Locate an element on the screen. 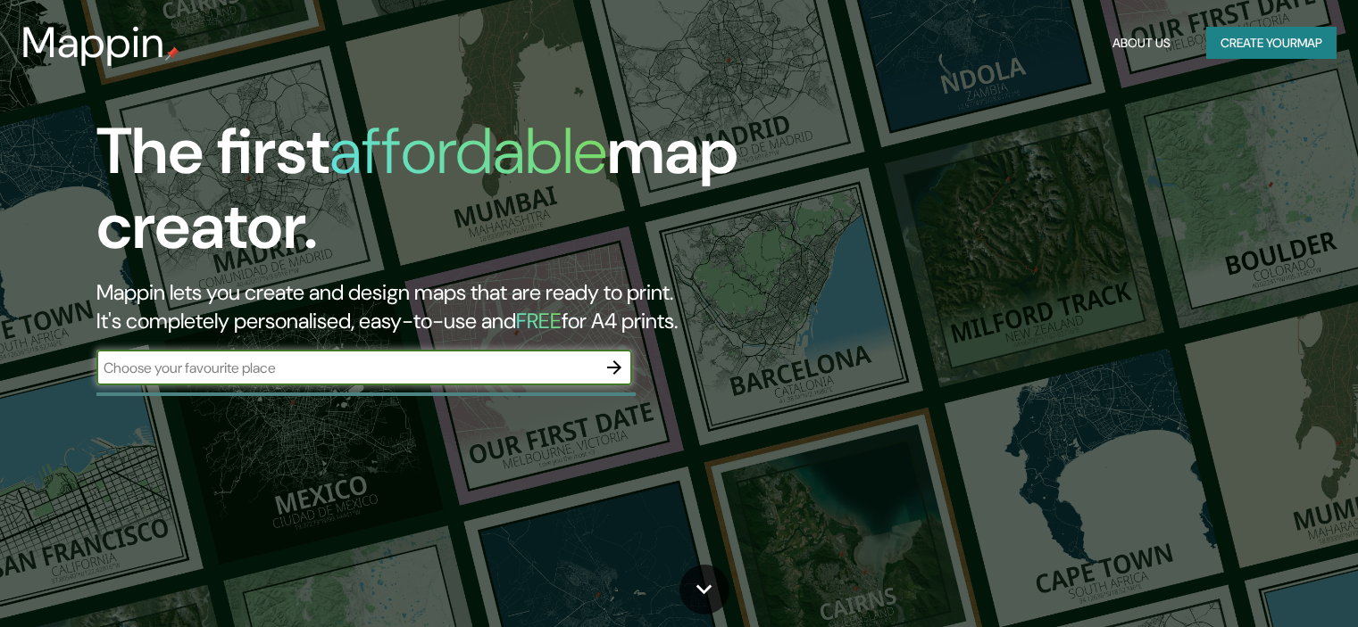 This screenshot has height=627, width=1358. h2: Mappin lets you create and design maps that are ready to print. It's completely personalised, eas... is located at coordinates (436, 307).